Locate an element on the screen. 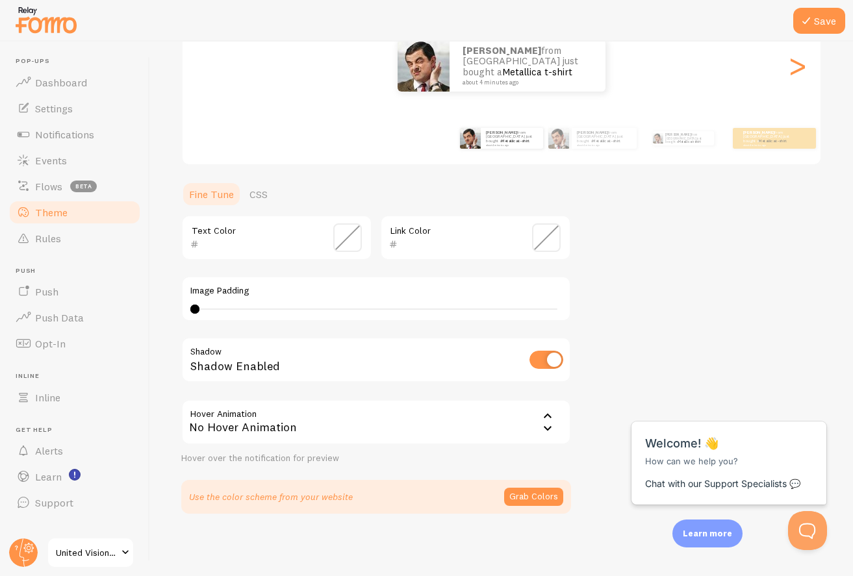 This screenshot has width=853, height=576. span: Notifications is located at coordinates (64, 134).